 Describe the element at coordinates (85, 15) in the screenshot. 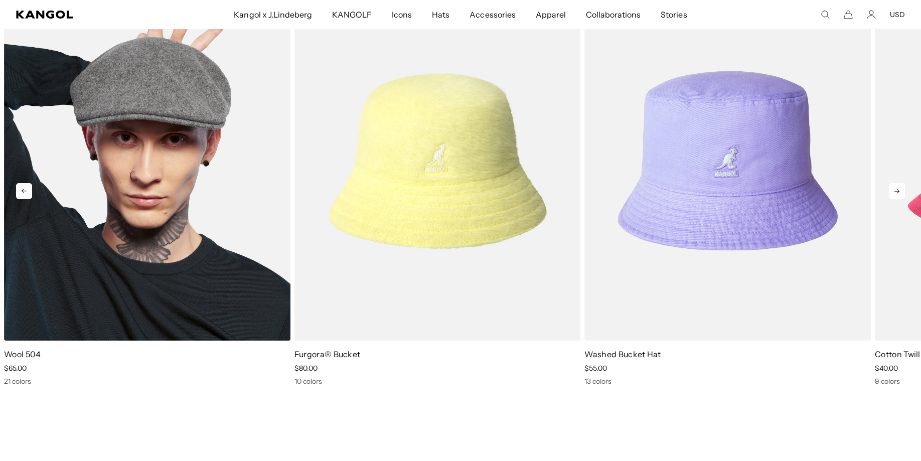

I see `a: Kangol` at that location.